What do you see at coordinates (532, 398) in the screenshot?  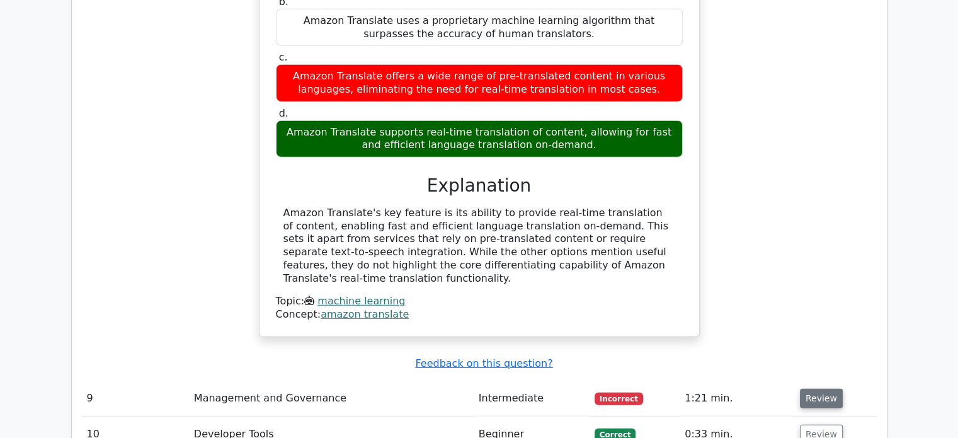 I see `td: Intermediate` at bounding box center [532, 398].